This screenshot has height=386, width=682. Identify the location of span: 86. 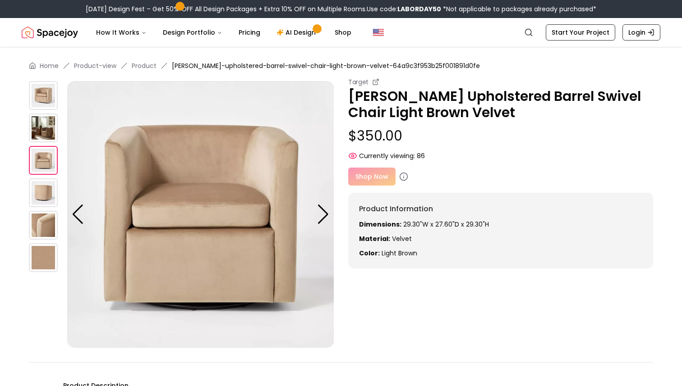
(421, 156).